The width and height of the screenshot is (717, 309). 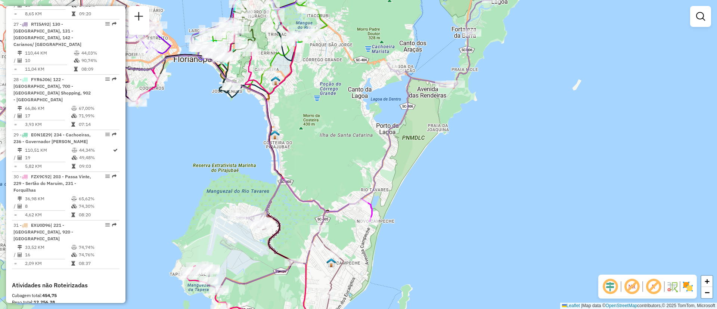 What do you see at coordinates (48, 158) in the screenshot?
I see `td: 19` at bounding box center [48, 158].